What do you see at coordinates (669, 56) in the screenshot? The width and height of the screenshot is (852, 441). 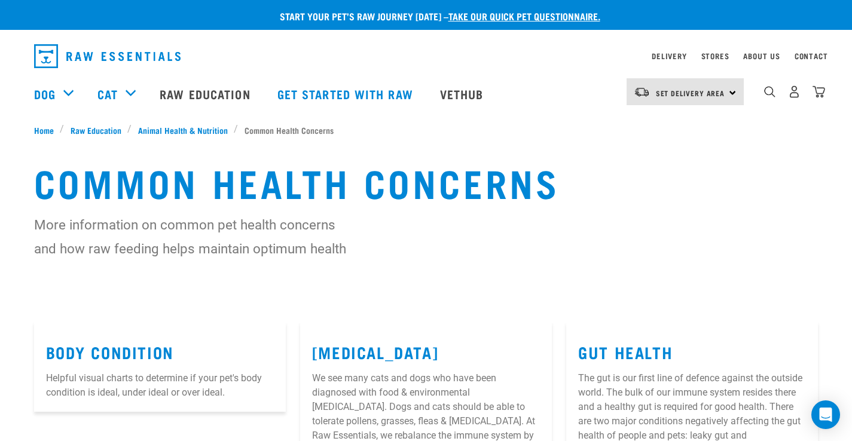 I see `a: Delivery` at bounding box center [669, 56].